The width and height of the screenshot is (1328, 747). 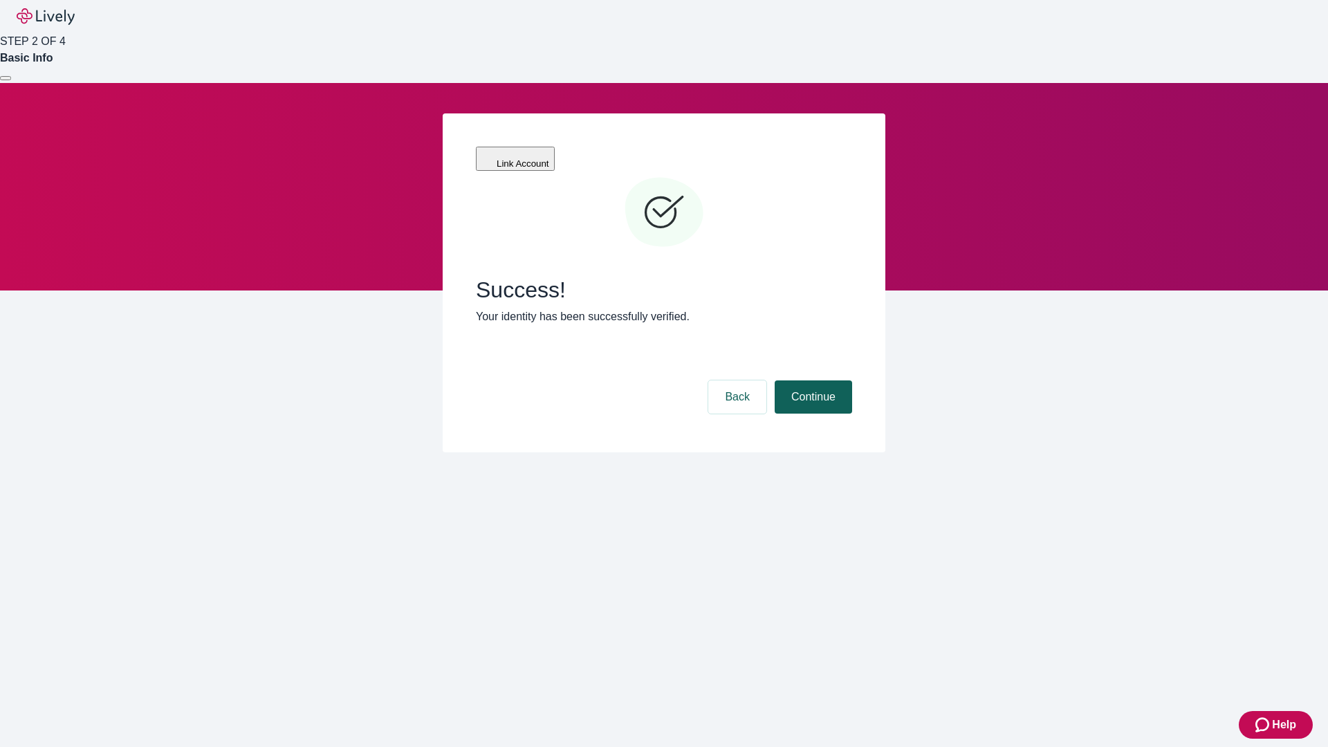 I want to click on svg: Zendesk support icon, so click(x=1264, y=725).